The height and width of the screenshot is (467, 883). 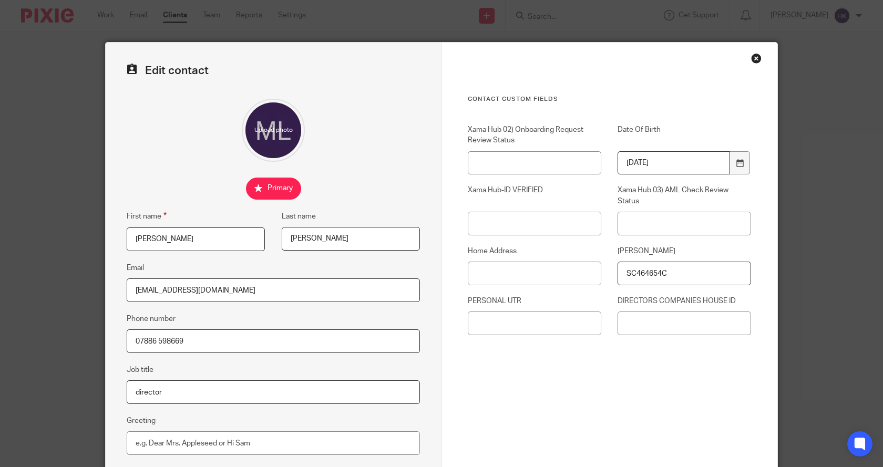 I want to click on label: Job title, so click(x=140, y=370).